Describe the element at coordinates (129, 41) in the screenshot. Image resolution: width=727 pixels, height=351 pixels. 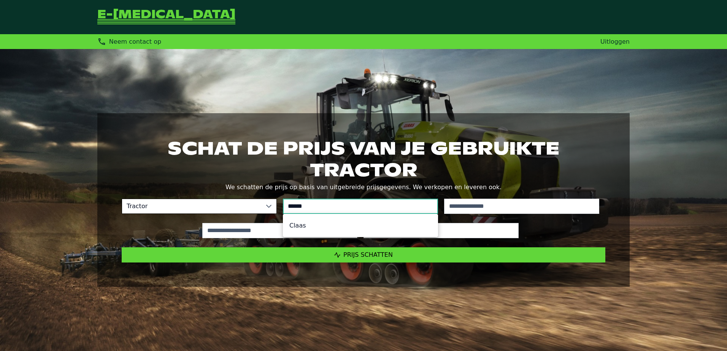
I see `div: Neem contact op` at that location.